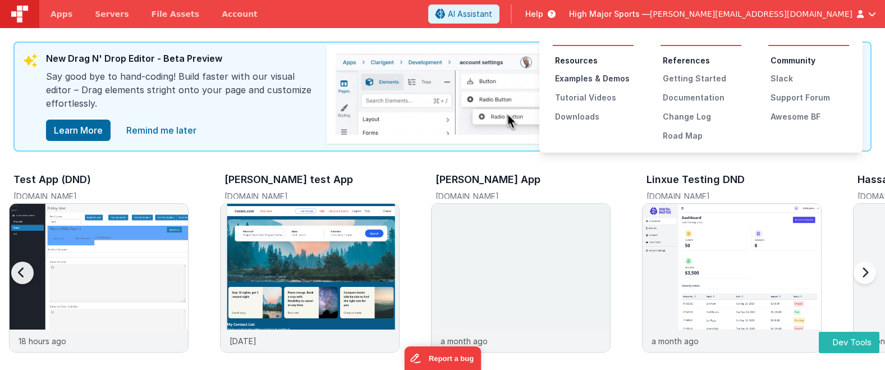 This screenshot has width=885, height=370. Describe the element at coordinates (594, 79) in the screenshot. I see `div: Examples & Demos` at that location.